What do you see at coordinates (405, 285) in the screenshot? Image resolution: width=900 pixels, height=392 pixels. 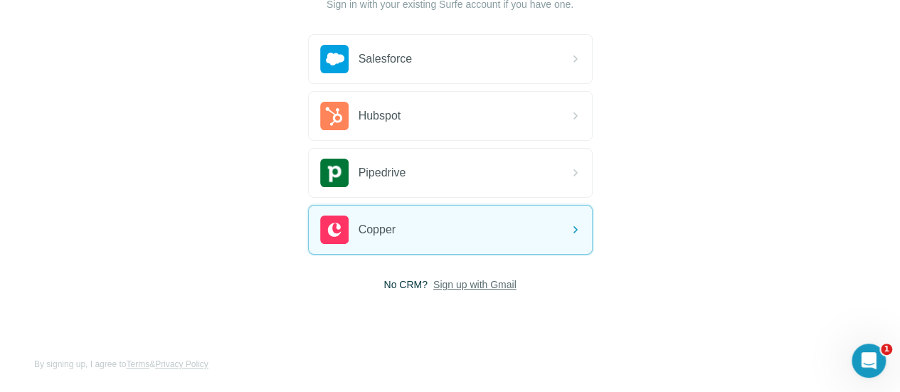 I see `span: No CRM?` at bounding box center [405, 285].